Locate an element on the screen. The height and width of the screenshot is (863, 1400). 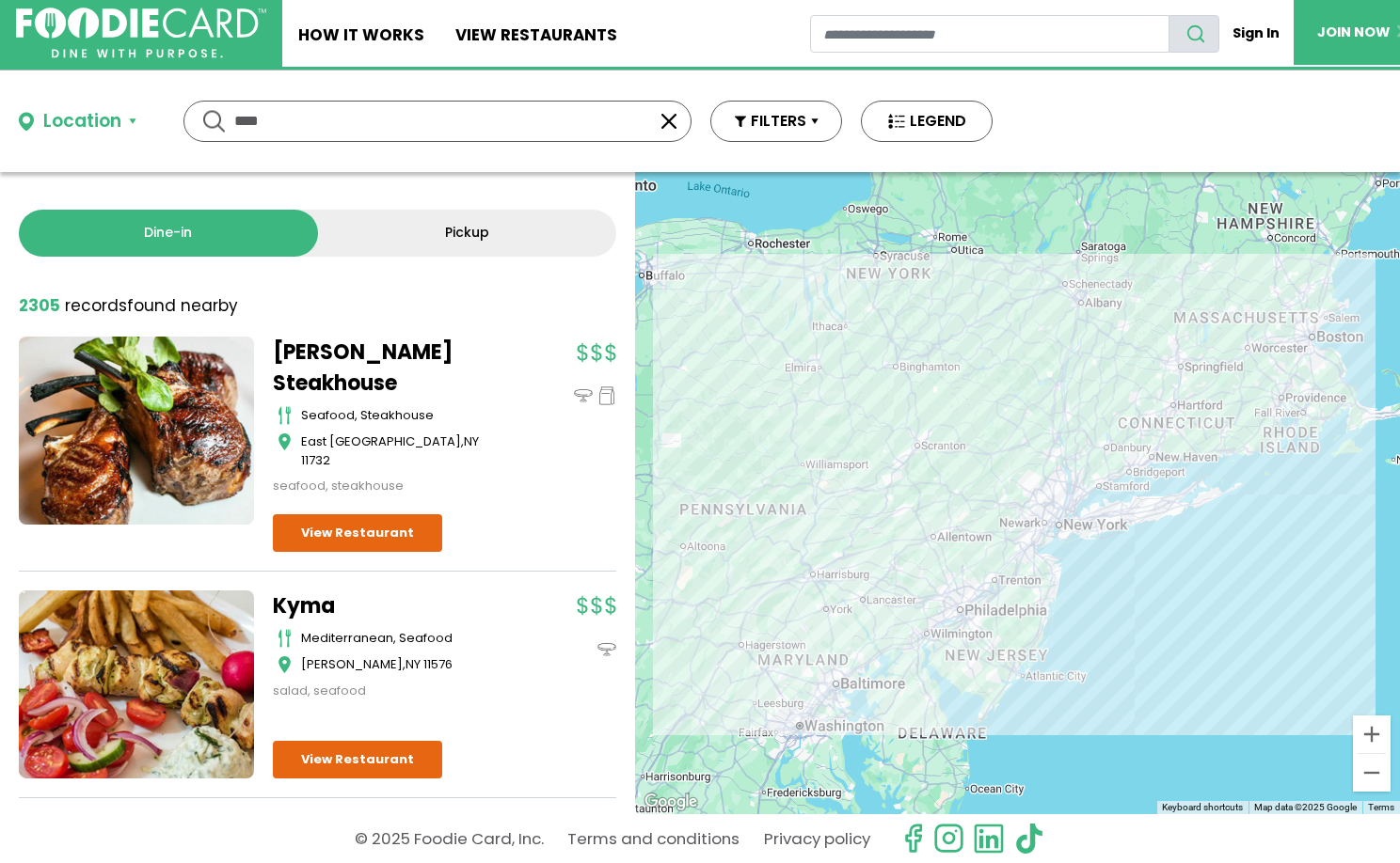
div: found nearby is located at coordinates (128, 306).